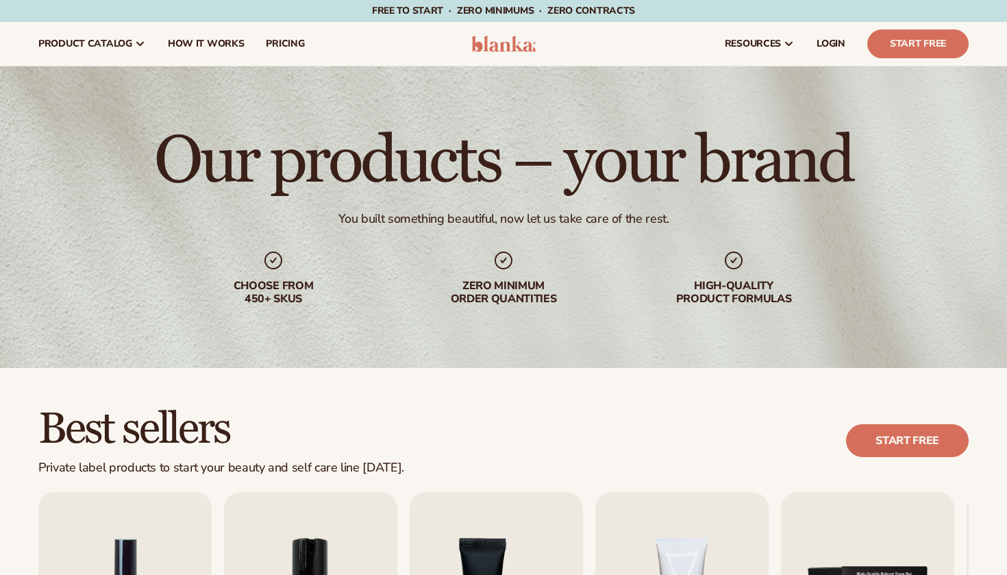 The width and height of the screenshot is (1007, 575). What do you see at coordinates (92, 44) in the screenshot?
I see `a: product catalog` at bounding box center [92, 44].